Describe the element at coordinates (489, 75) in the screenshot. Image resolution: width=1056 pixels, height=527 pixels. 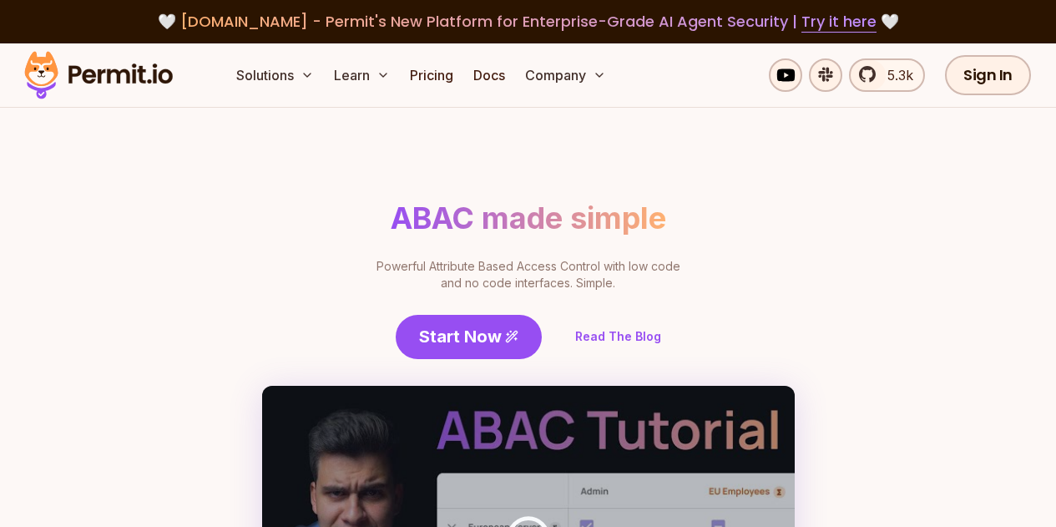
I see `a: Docs` at that location.